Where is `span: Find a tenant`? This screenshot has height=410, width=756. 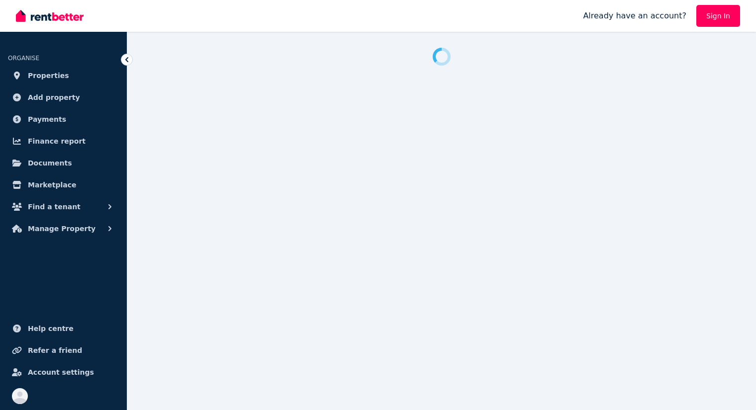
span: Find a tenant is located at coordinates (54, 207).